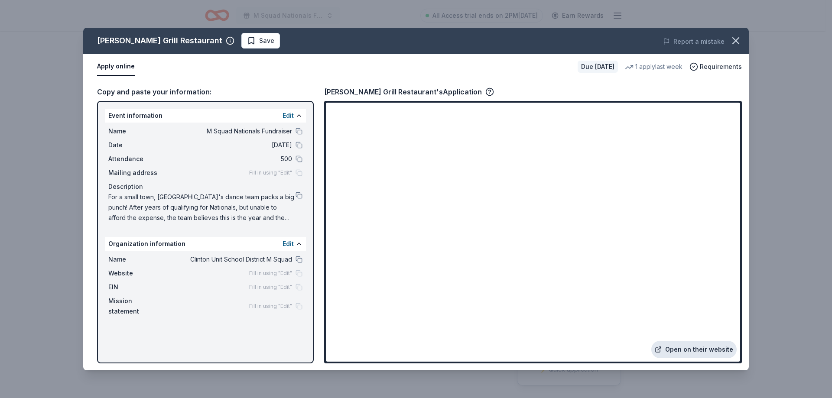 This screenshot has height=398, width=832. What do you see at coordinates (715, 67) in the screenshot?
I see `button: Requirements` at bounding box center [715, 67].